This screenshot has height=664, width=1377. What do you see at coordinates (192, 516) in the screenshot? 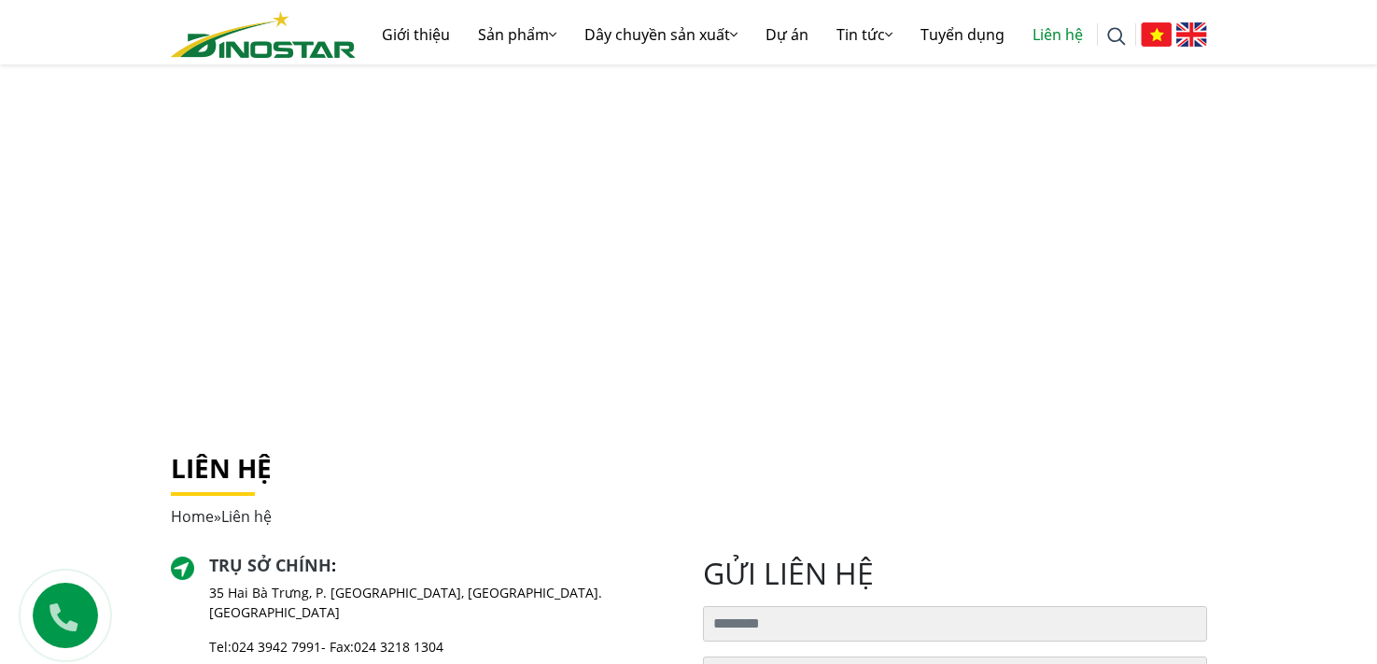
I see `a: Home` at bounding box center [192, 516].